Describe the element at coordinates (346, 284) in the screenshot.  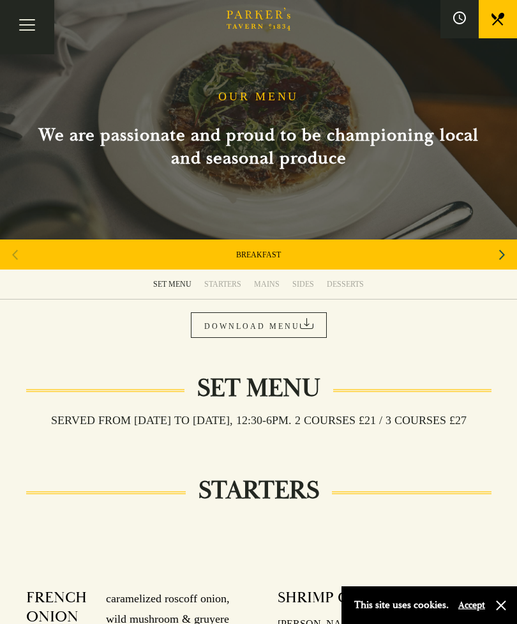
I see `a: DESSERTS` at that location.